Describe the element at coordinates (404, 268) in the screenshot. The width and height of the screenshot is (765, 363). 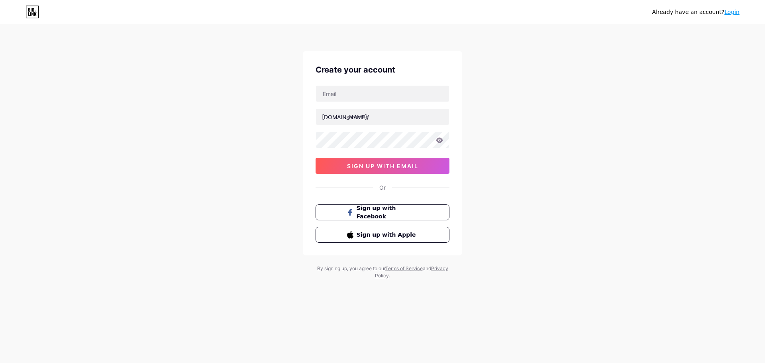
I see `a: Terms of Service` at that location.